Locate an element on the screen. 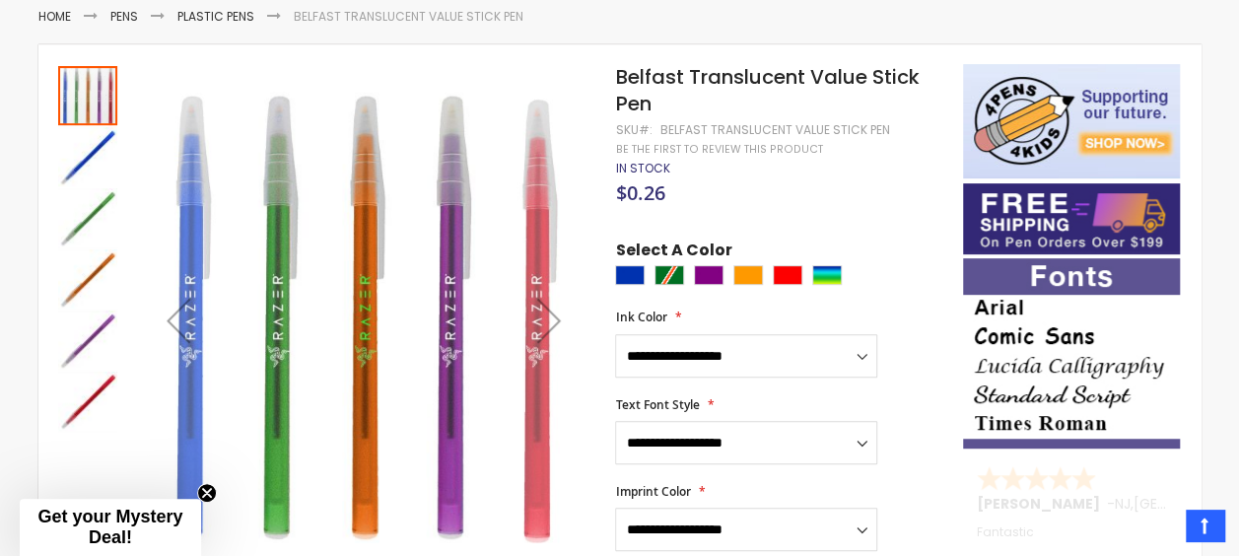 The width and height of the screenshot is (1239, 556). a: Plastic Pens is located at coordinates (216, 16).